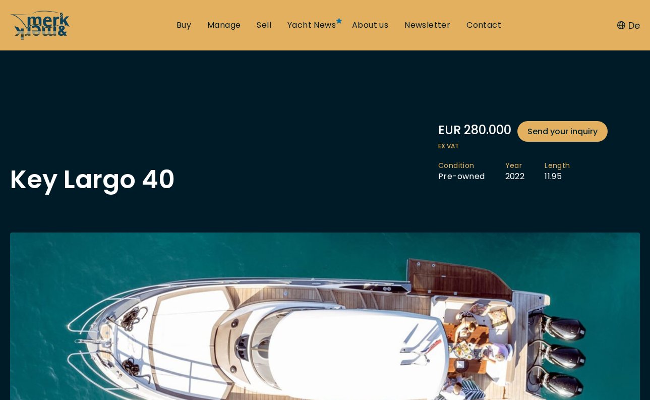 The width and height of the screenshot is (650, 400). What do you see at coordinates (563, 131) in the screenshot?
I see `span: Send your inquiry` at bounding box center [563, 131].